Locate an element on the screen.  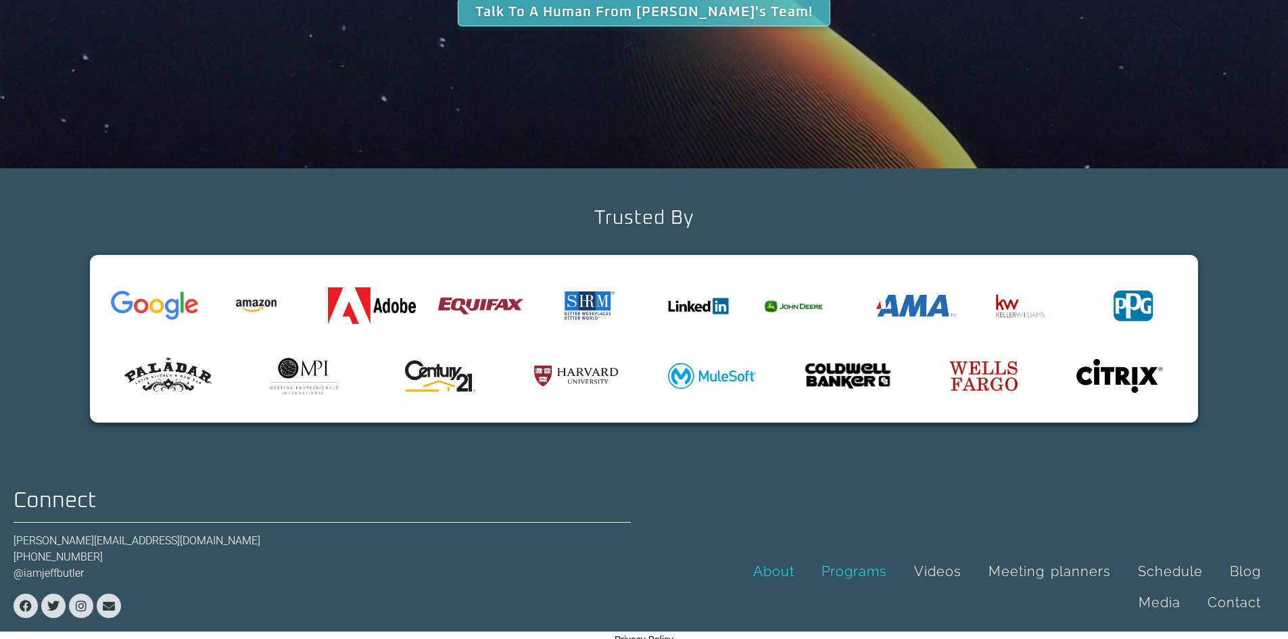
nav: Menu is located at coordinates (1007, 587).